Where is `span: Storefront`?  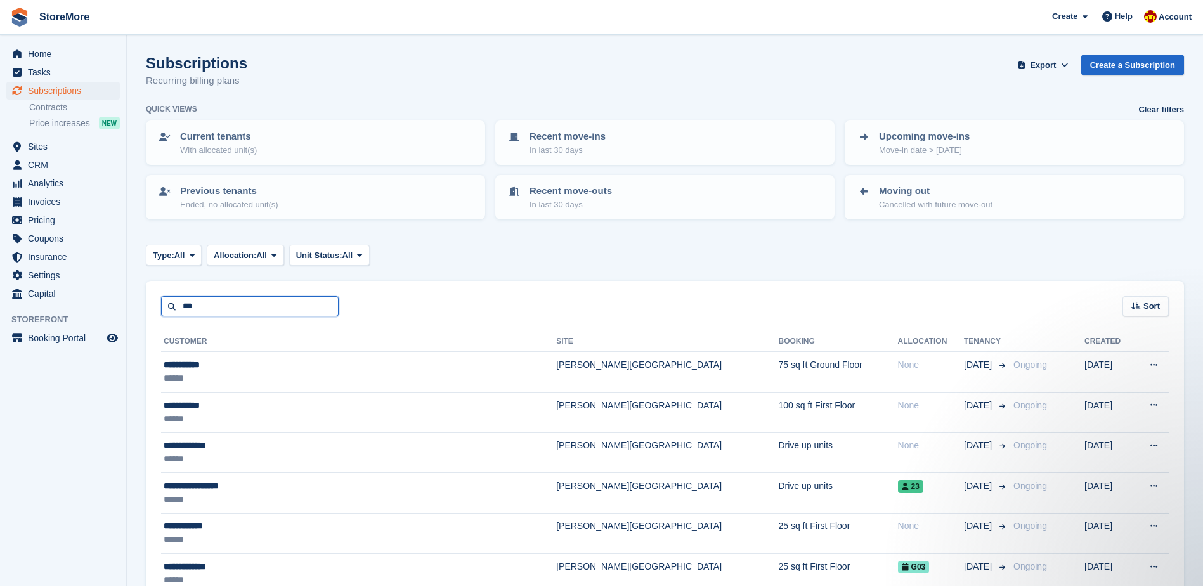
span: Storefront is located at coordinates (69, 320).